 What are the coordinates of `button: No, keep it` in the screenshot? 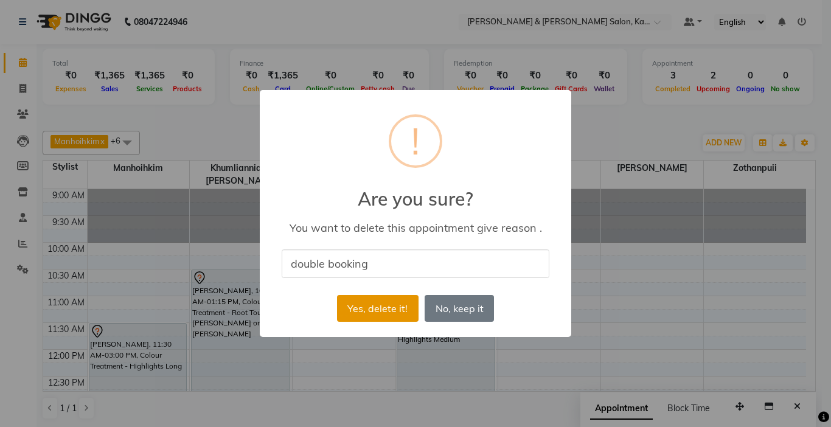 It's located at (459, 308).